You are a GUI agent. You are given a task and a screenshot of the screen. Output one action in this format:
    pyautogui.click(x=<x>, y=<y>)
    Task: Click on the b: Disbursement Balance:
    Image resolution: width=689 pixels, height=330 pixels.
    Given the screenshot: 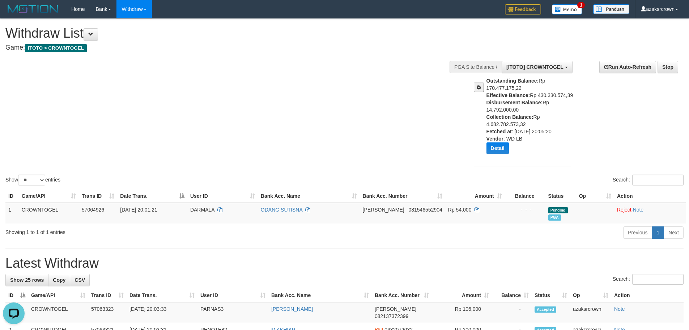 What is the action you would take?
    pyautogui.click(x=515, y=102)
    